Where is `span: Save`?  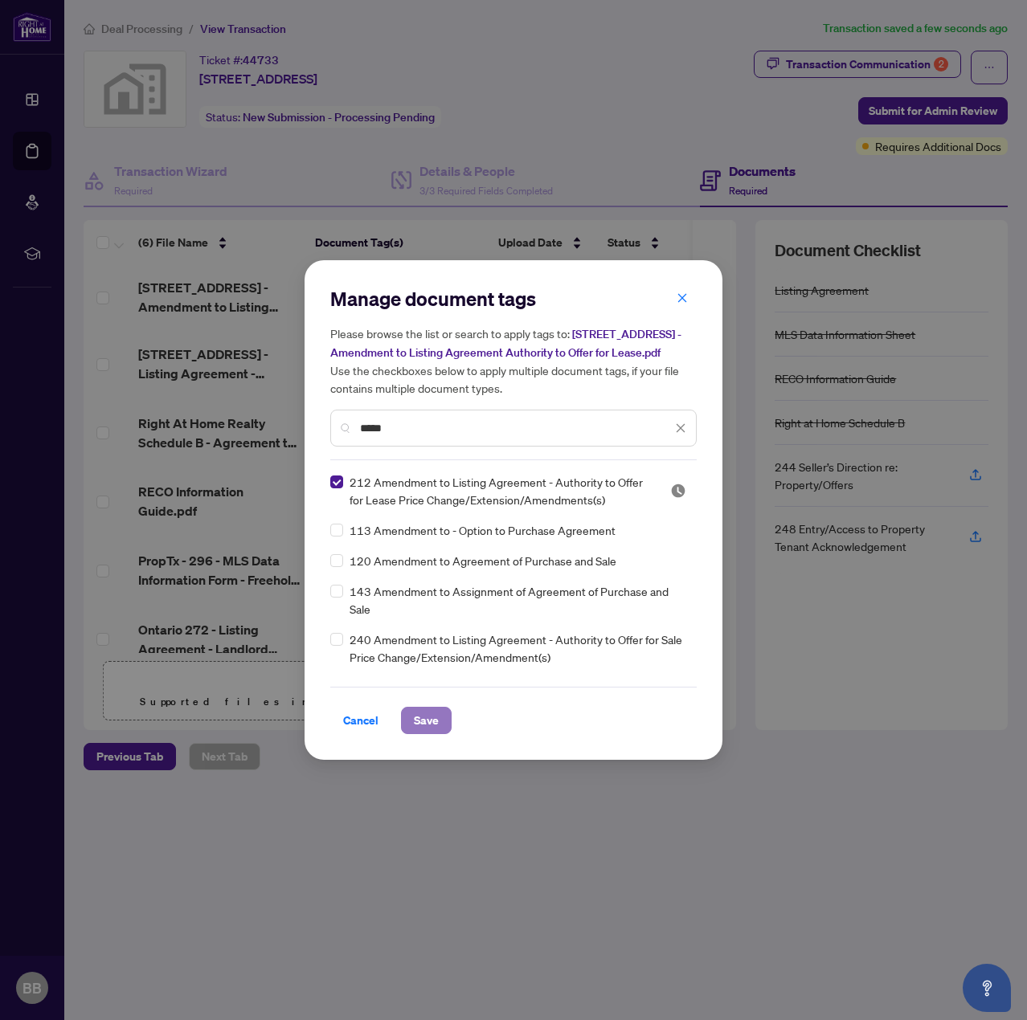 span: Save is located at coordinates (426, 721).